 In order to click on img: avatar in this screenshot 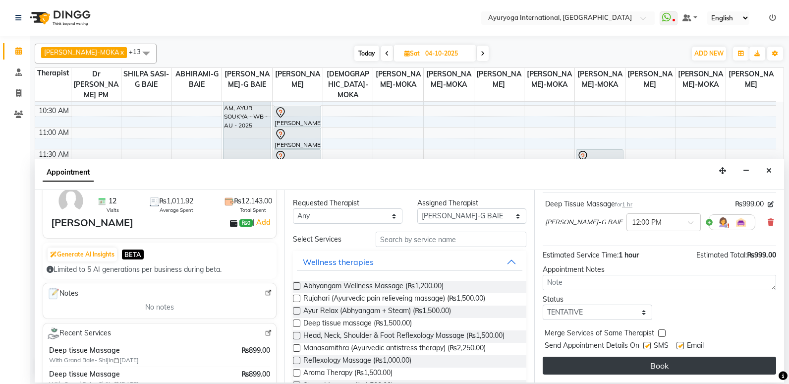, I will do `click(71, 201)`.